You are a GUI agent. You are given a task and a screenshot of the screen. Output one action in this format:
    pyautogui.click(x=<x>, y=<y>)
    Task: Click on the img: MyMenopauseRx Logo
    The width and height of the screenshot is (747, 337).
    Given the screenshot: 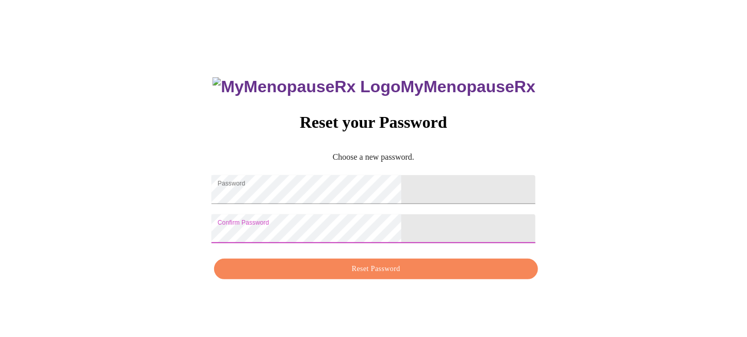 What is the action you would take?
    pyautogui.click(x=306, y=87)
    